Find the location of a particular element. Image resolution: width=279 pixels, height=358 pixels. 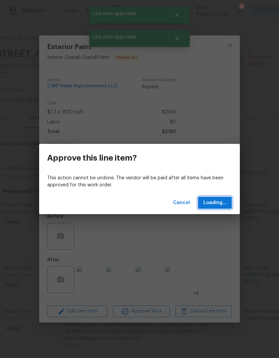

span: Loading... is located at coordinates (215, 203).